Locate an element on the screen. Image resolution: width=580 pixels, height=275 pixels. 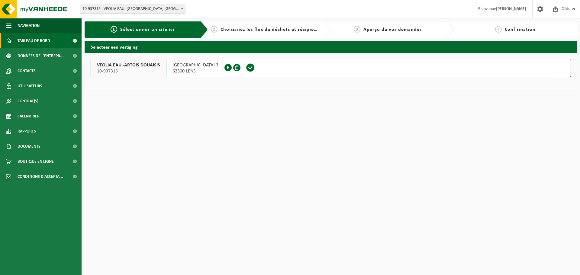
span: Contacts is located at coordinates (27, 71).